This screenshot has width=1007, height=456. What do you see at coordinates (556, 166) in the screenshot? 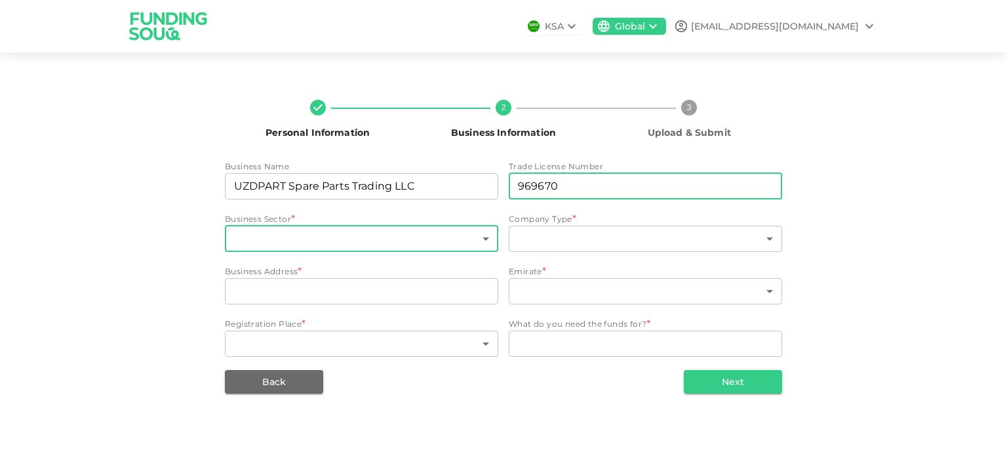
I see `span: Trade License Number` at bounding box center [556, 166].